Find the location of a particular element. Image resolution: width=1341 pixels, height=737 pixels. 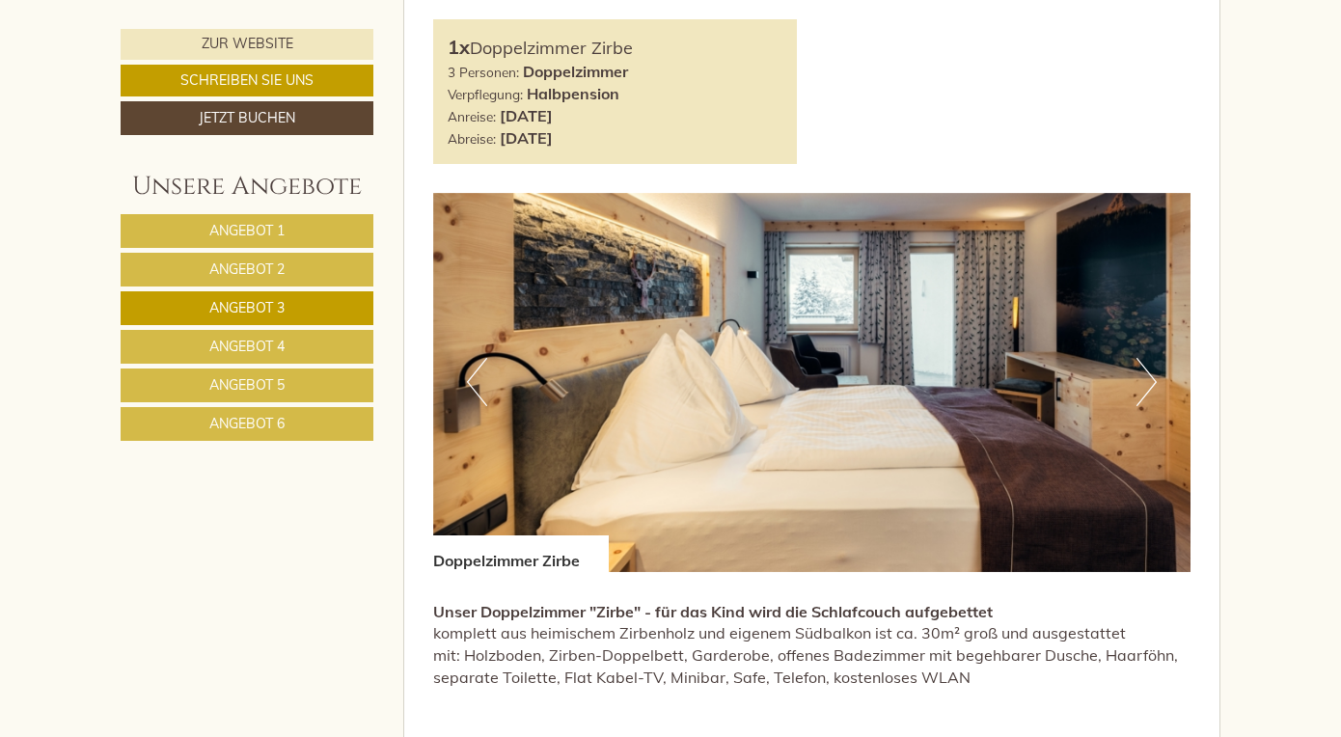

a: Schreiben Sie uns is located at coordinates (247, 80).